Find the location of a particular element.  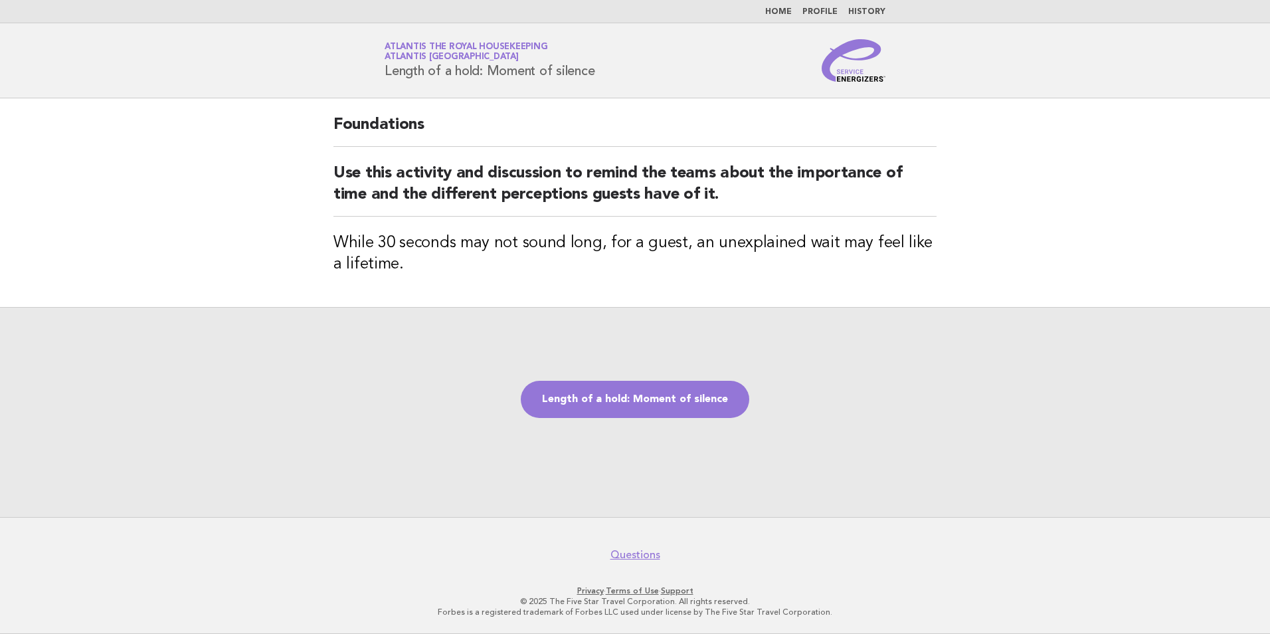

a: Home is located at coordinates (779, 12).